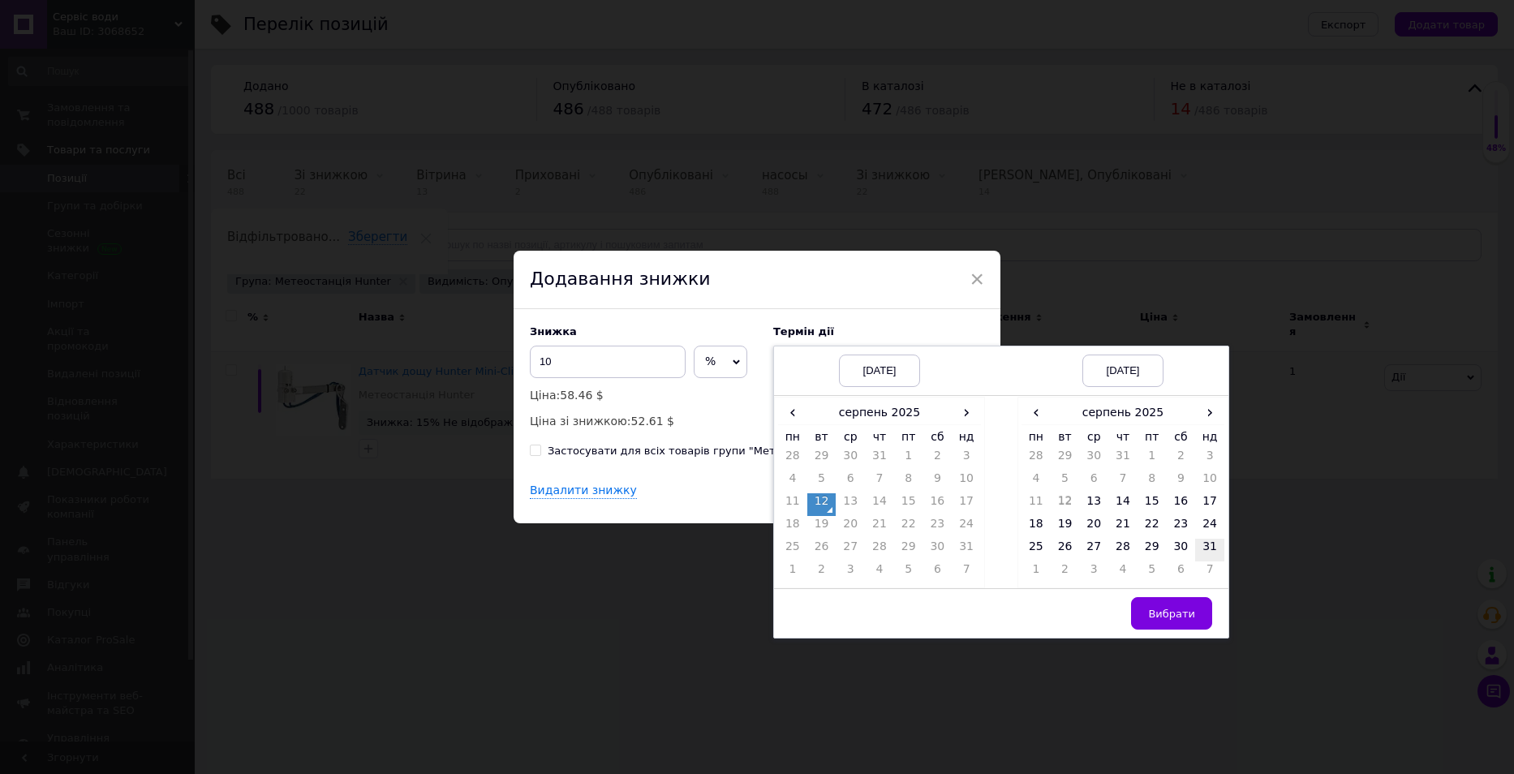  Describe the element at coordinates (643, 395) in the screenshot. I see `p: Ціна:` at that location.